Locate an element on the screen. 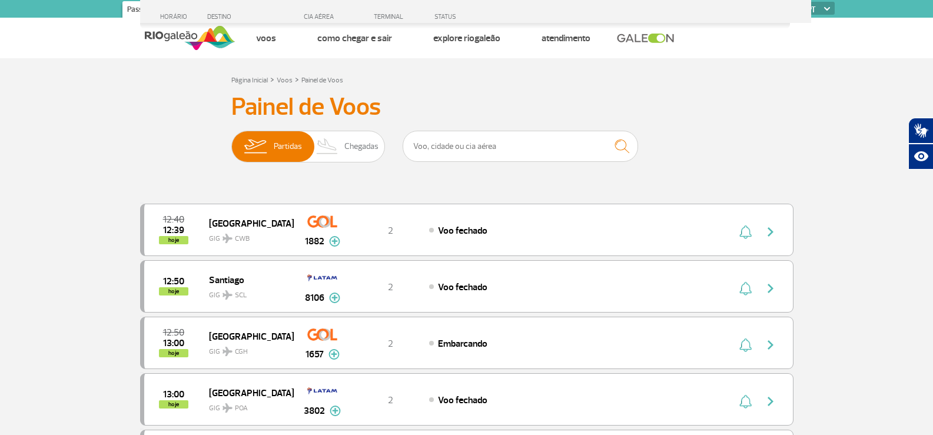 This screenshot has height=435, width=933. div: HORÁRIO is located at coordinates (175, 16).